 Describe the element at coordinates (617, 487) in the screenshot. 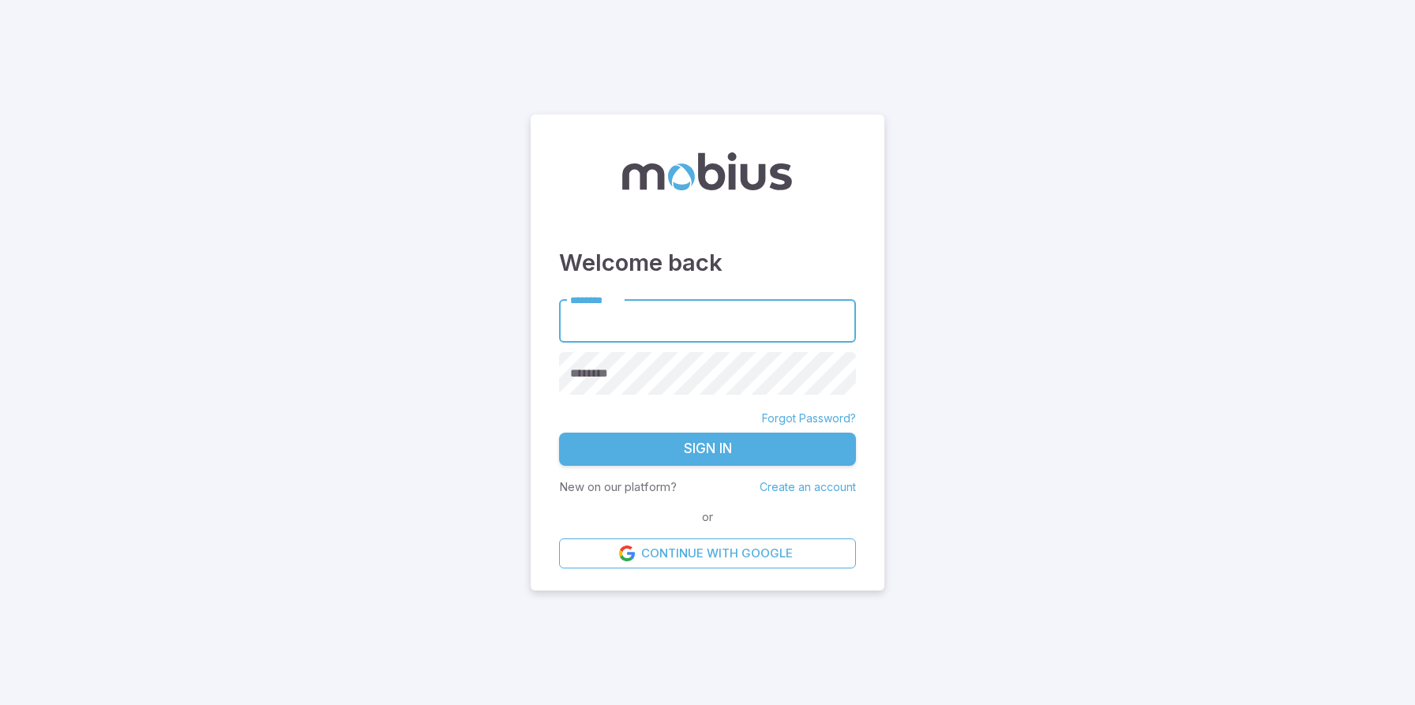

I see `p: New on our platform?` at that location.